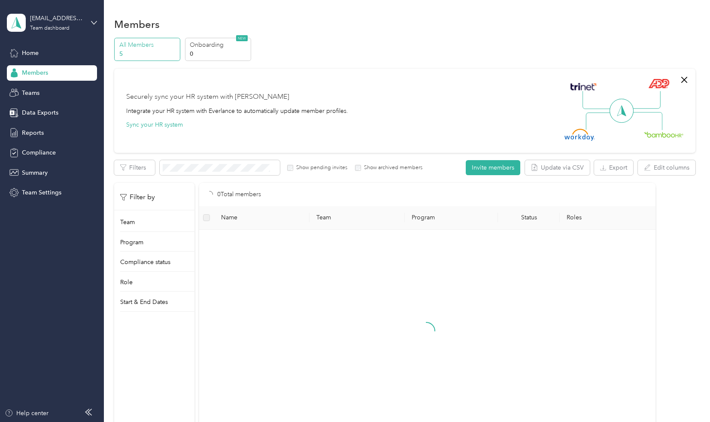  Describe the element at coordinates (40, 113) in the screenshot. I see `span: Data Exports` at that location.